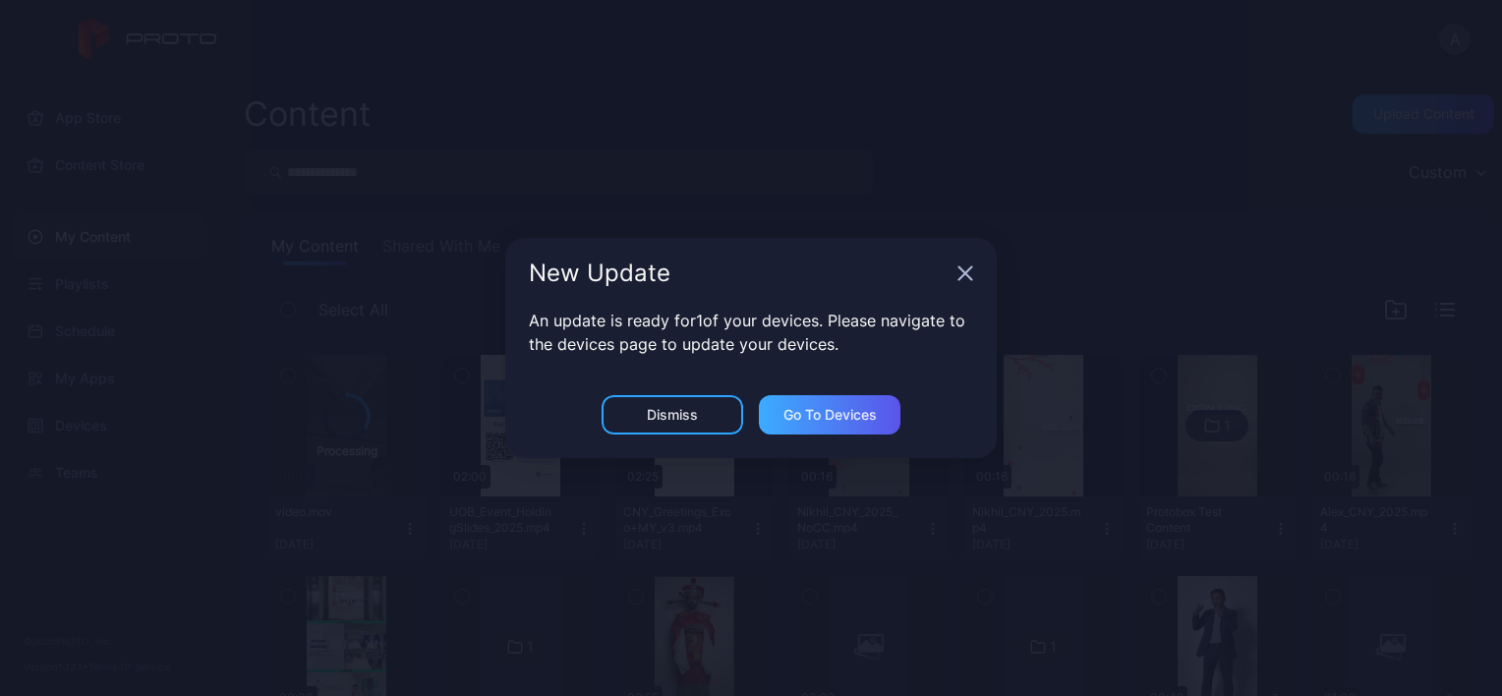  What do you see at coordinates (830, 415) in the screenshot?
I see `div: Go to devices` at bounding box center [830, 415].